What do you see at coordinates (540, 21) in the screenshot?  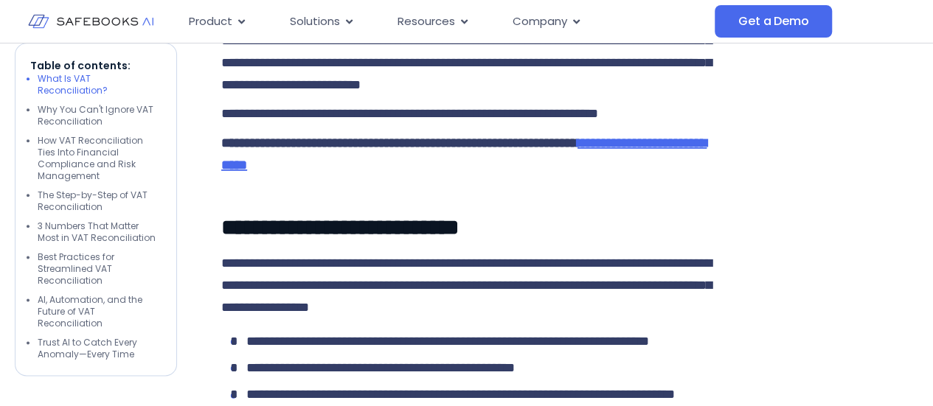 I see `span: Company` at bounding box center [540, 21].